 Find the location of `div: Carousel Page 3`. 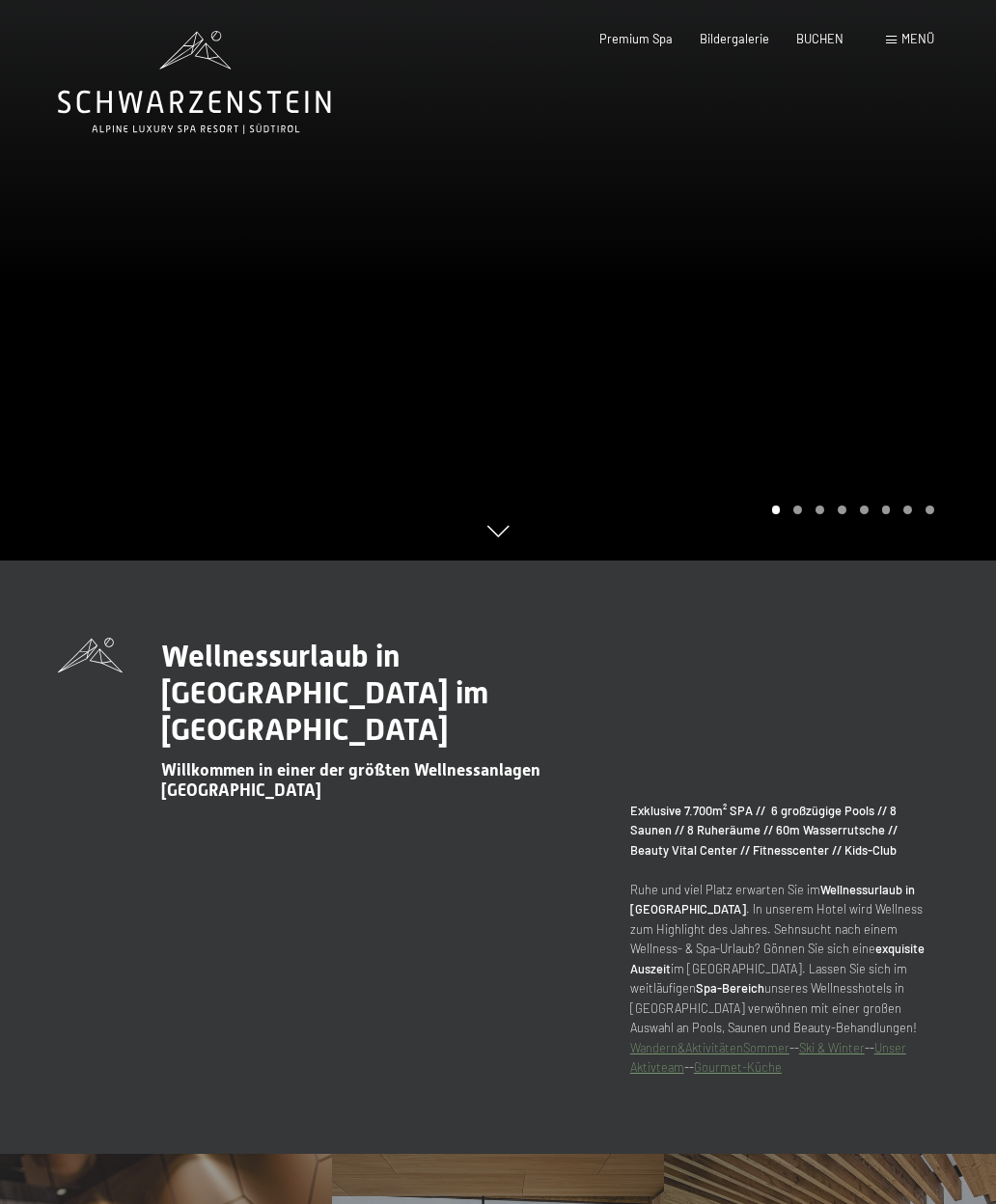

div: Carousel Page 3 is located at coordinates (820, 509).